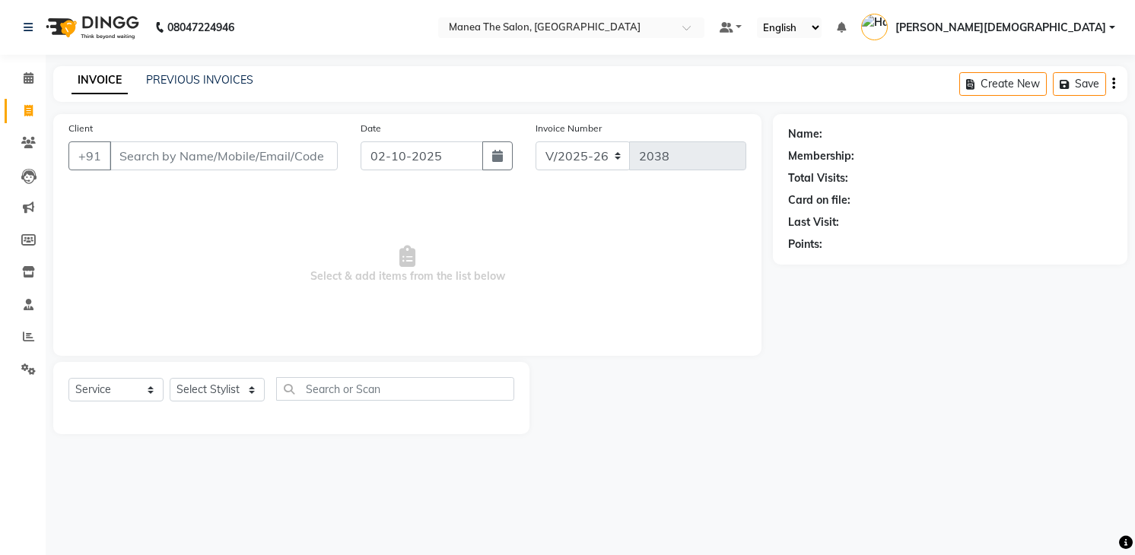 This screenshot has height=555, width=1135. I want to click on a: INVOICE, so click(100, 81).